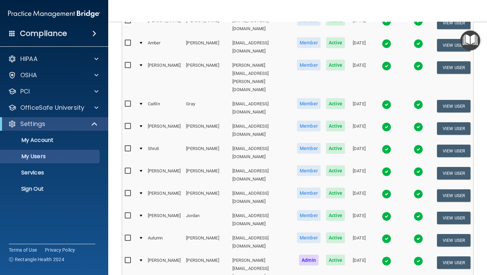  Describe the element at coordinates (470, 40) in the screenshot. I see `button: Open Resource Center` at that location.